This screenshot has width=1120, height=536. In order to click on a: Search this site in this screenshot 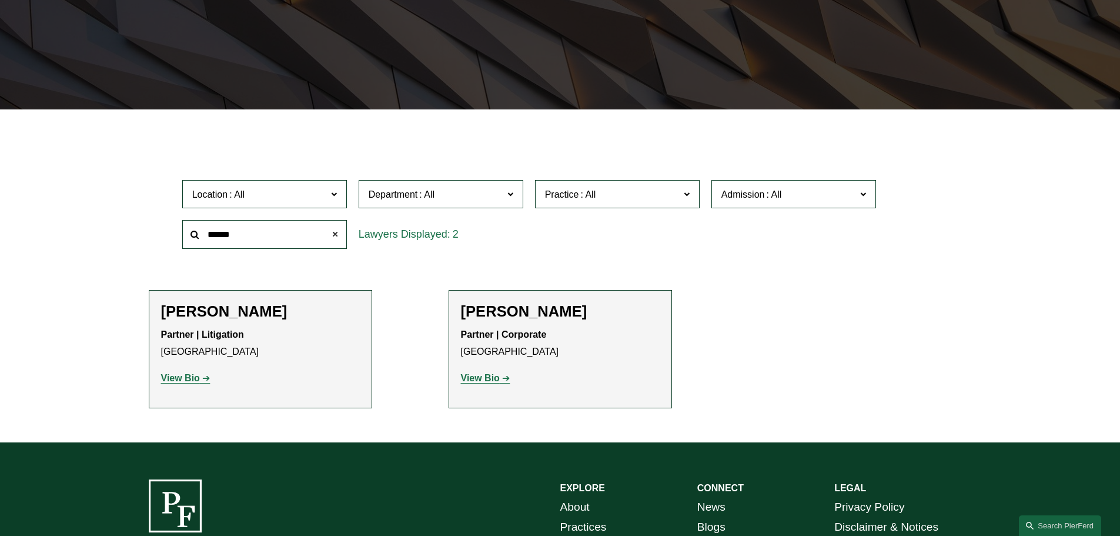, I will do `click(1060, 525)`.